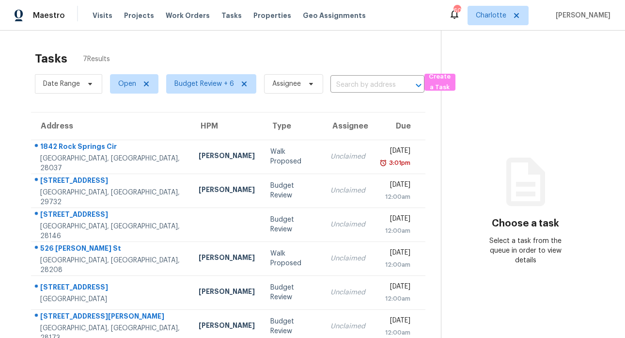 The image size is (625, 338). I want to click on h2: Tasks, so click(51, 59).